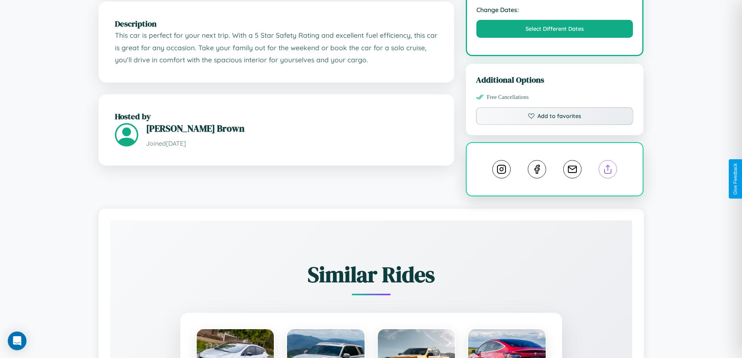 The height and width of the screenshot is (358, 742). What do you see at coordinates (554, 10) in the screenshot?
I see `strong: Change Dates:` at bounding box center [554, 10].